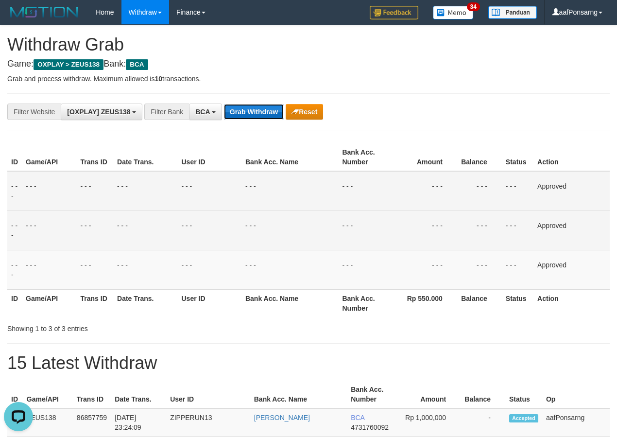 This screenshot has width=617, height=439. I want to click on h1: Withdraw Grab, so click(309, 45).